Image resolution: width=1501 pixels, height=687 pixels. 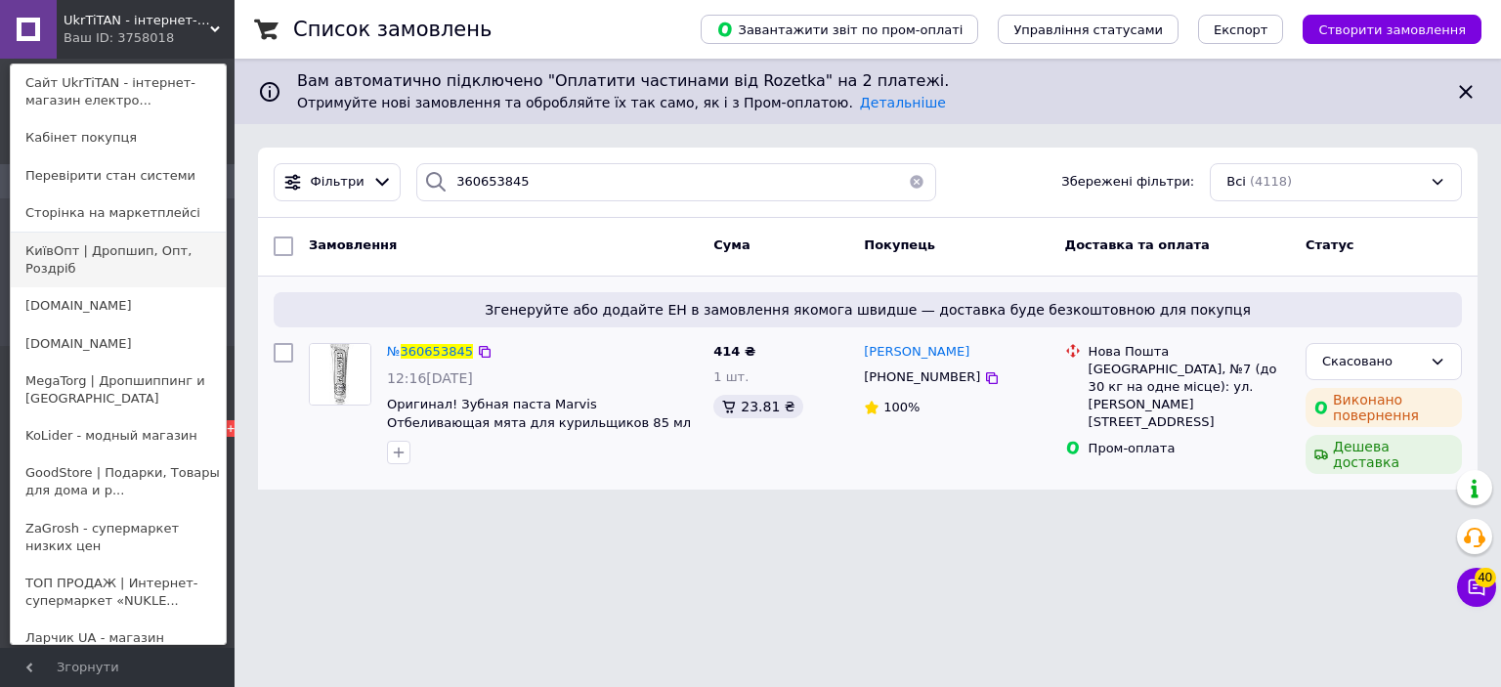 What do you see at coordinates (1189, 352) in the screenshot?
I see `div: Нова Пошта` at bounding box center [1189, 352].